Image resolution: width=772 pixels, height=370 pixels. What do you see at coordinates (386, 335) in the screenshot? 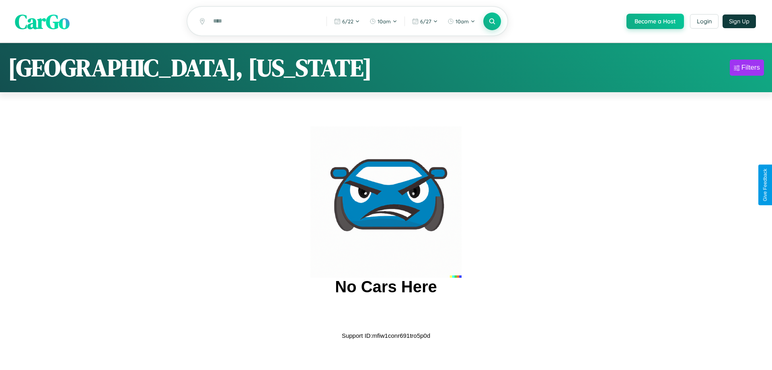
I see `p: Support ID: mfiw1conr691tro5p0d` at bounding box center [386, 335].